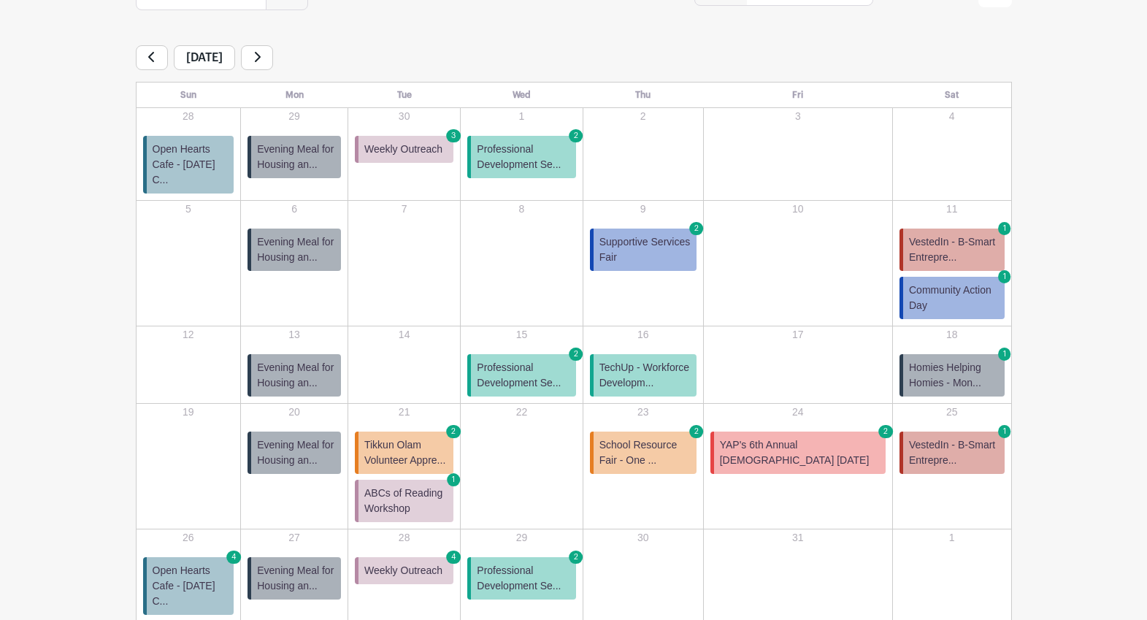  Describe the element at coordinates (643, 412) in the screenshot. I see `p: 23` at that location.